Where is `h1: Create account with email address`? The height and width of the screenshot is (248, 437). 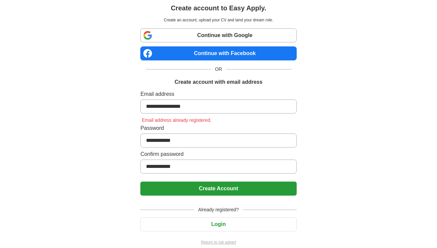 h1: Create account with email address is located at coordinates (218, 82).